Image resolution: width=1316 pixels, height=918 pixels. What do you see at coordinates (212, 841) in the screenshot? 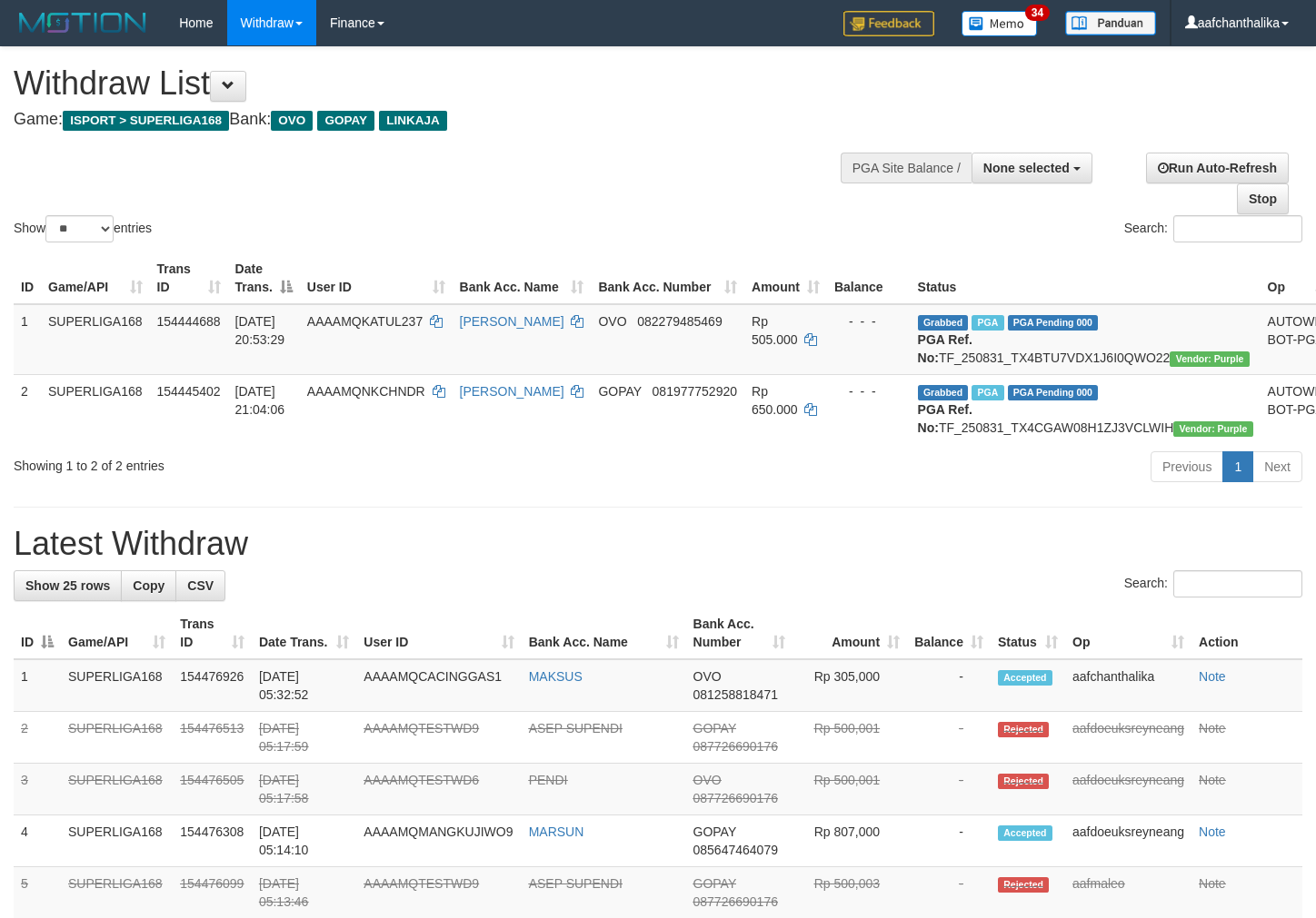
I see `td: 154476308` at bounding box center [212, 841].